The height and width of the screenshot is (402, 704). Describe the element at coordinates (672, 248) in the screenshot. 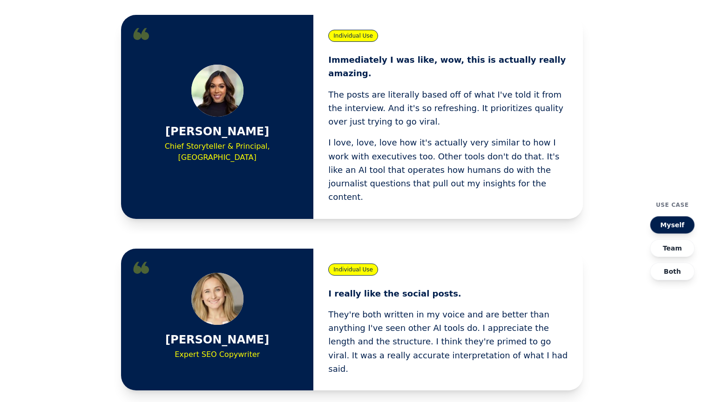

I see `button: Team` at that location.